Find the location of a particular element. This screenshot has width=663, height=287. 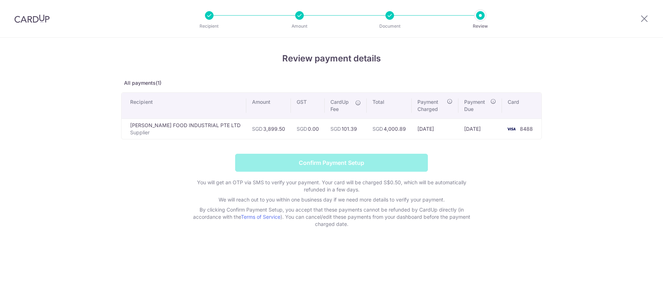

span: CardUp Fee is located at coordinates (341, 106).